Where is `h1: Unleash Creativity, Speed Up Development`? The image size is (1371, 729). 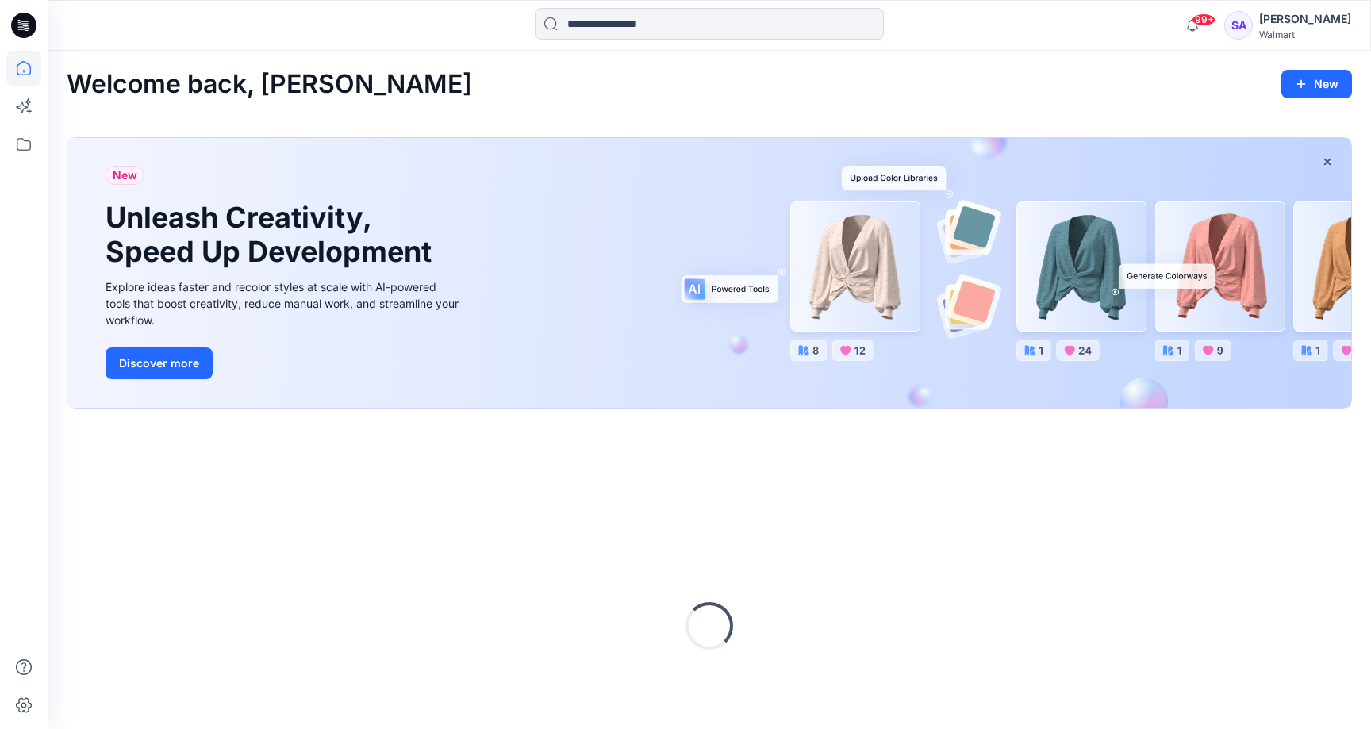
h1: Unleash Creativity, Speed Up Development is located at coordinates (272, 235).